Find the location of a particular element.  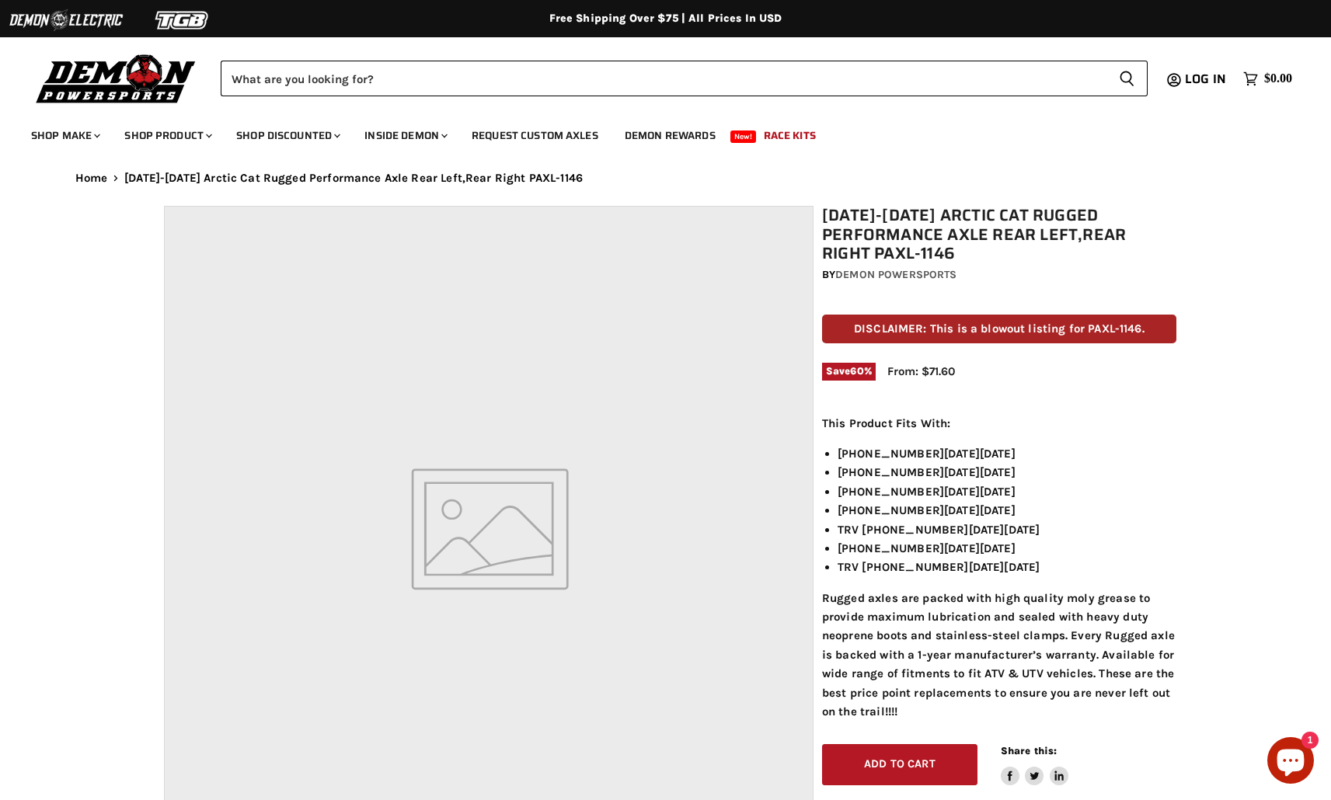

p: DISCLAIMER: This is a blowout listing for PAXL-1146. is located at coordinates (999, 329).